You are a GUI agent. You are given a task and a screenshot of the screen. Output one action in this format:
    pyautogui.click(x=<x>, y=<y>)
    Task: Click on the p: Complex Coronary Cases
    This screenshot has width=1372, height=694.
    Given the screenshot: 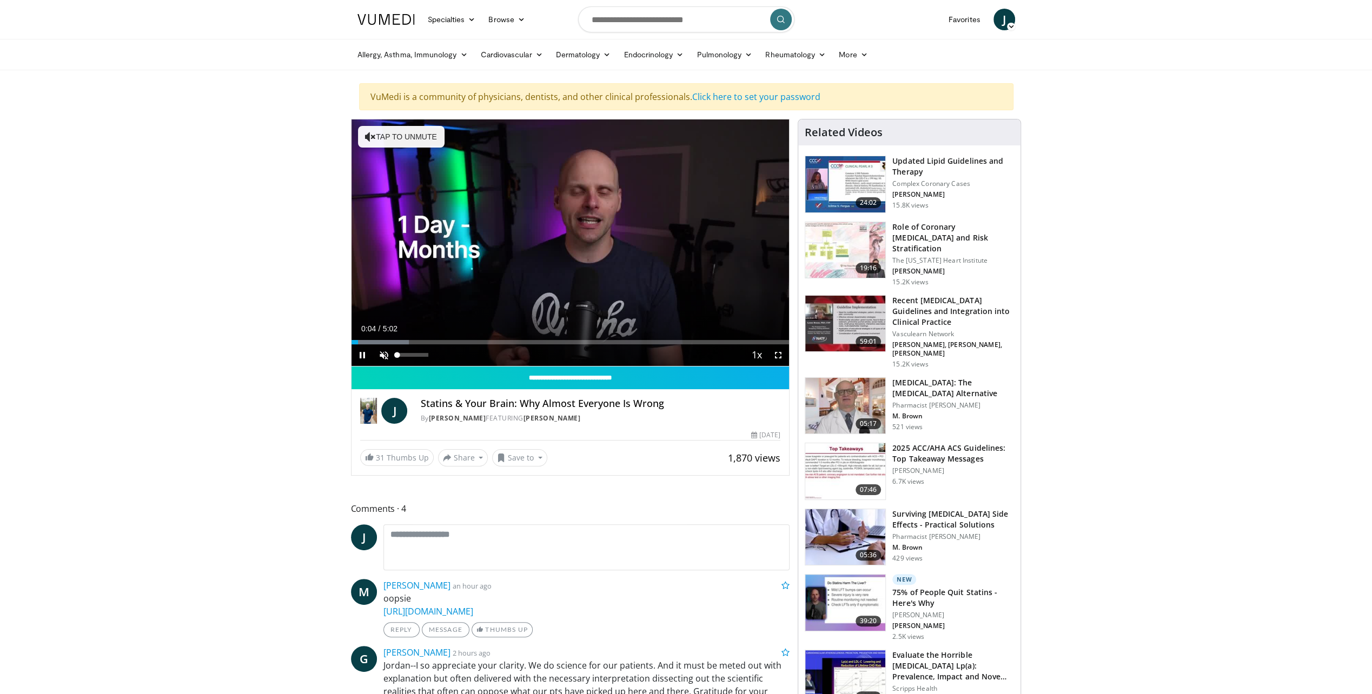 What is the action you would take?
    pyautogui.click(x=953, y=184)
    